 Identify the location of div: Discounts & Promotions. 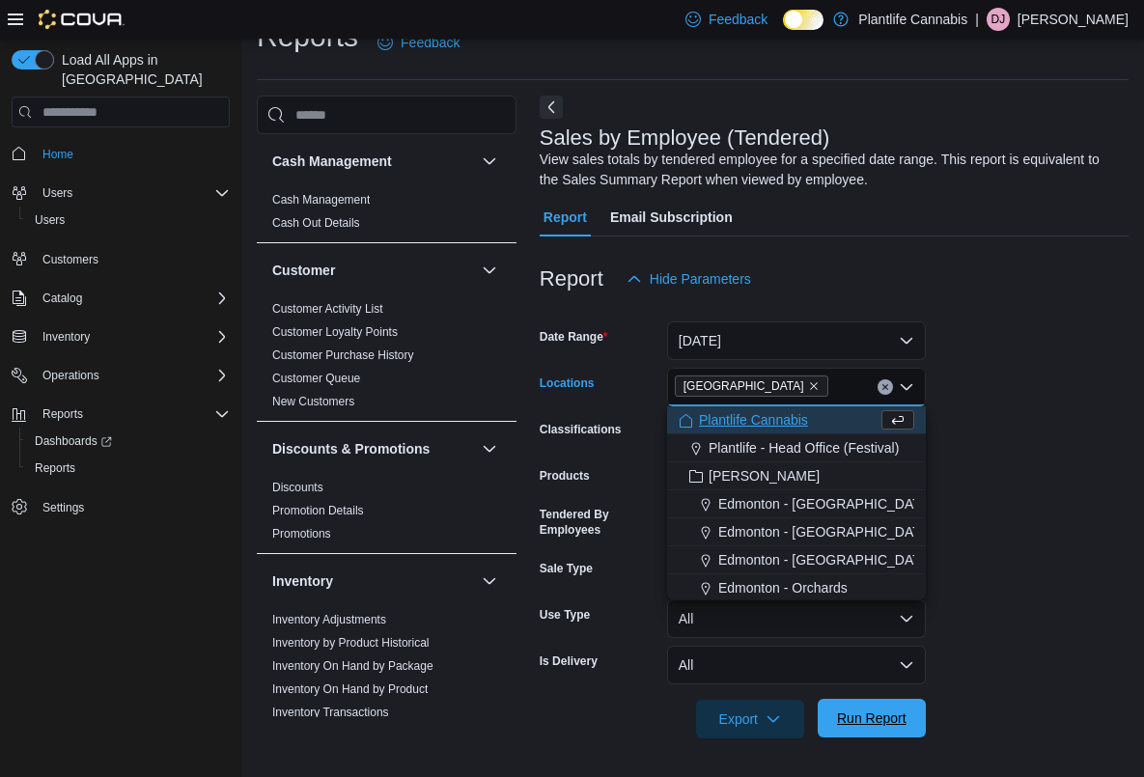
(386, 515).